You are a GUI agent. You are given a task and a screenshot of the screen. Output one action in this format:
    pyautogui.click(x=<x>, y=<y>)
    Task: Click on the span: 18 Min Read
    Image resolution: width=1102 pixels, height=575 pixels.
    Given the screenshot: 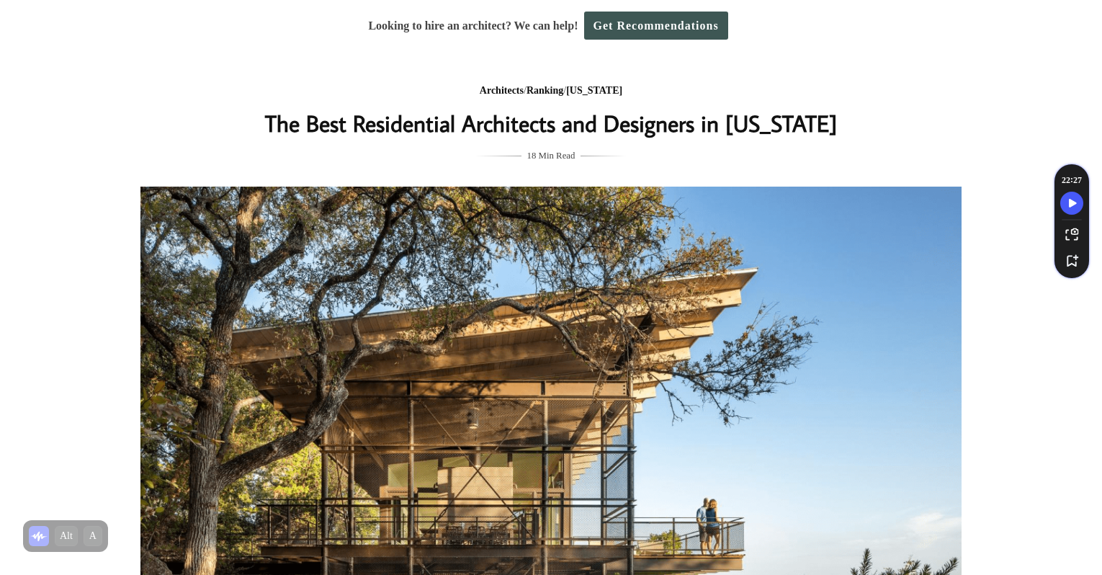 What is the action you would take?
    pyautogui.click(x=551, y=156)
    